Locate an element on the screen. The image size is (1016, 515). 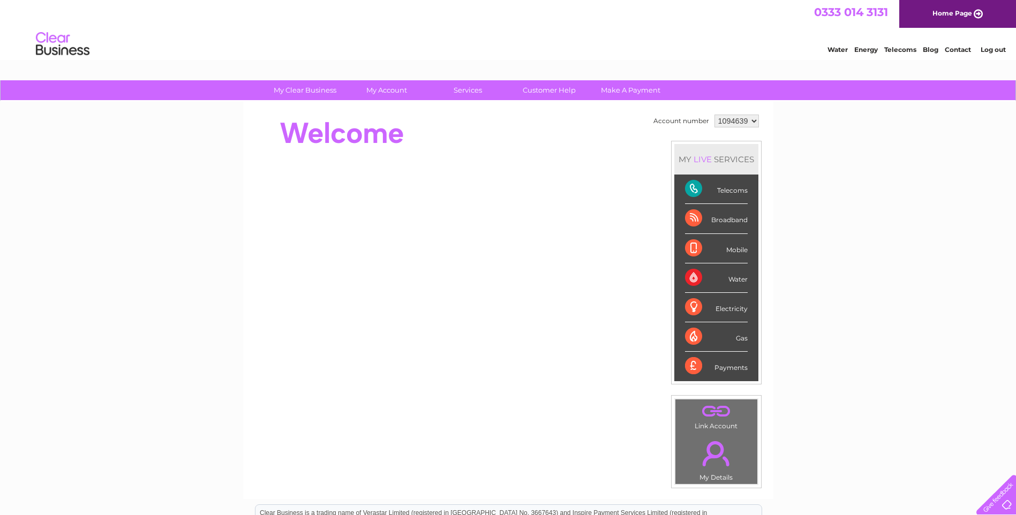
a: Log out is located at coordinates (993, 49).